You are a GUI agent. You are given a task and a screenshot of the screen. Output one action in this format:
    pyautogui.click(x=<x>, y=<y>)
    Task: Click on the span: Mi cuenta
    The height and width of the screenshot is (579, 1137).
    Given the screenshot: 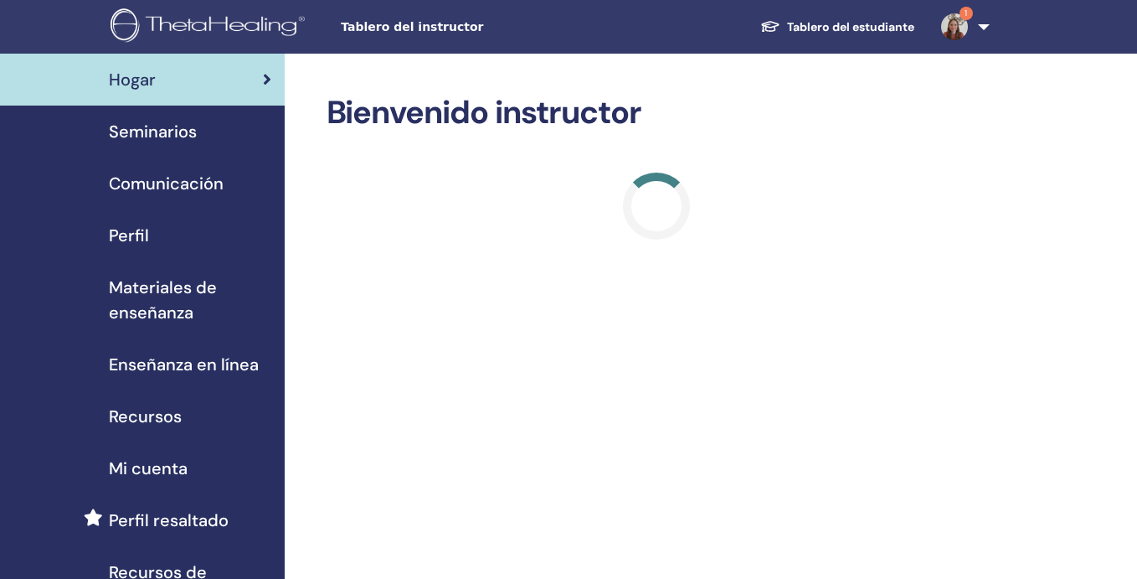 What is the action you would take?
    pyautogui.click(x=148, y=468)
    